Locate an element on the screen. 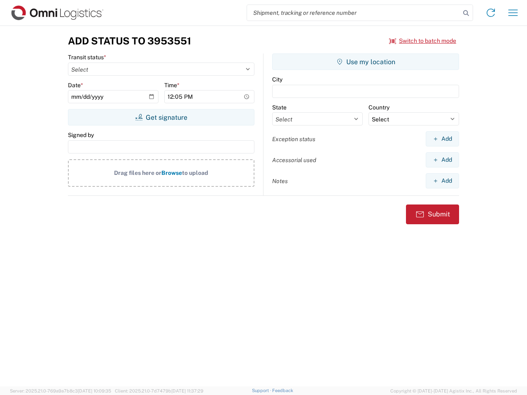 The height and width of the screenshot is (395, 527). span: Client: 2025.21.0-7d7479b is located at coordinates (159, 391).